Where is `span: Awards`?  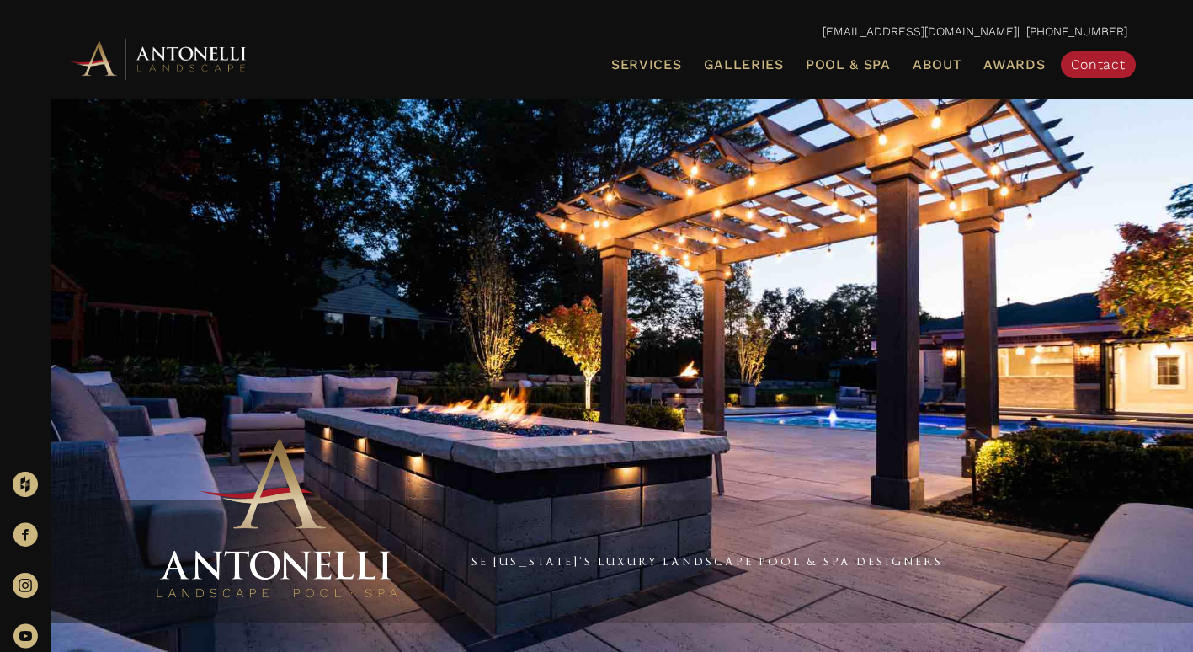
span: Awards is located at coordinates (1014, 64).